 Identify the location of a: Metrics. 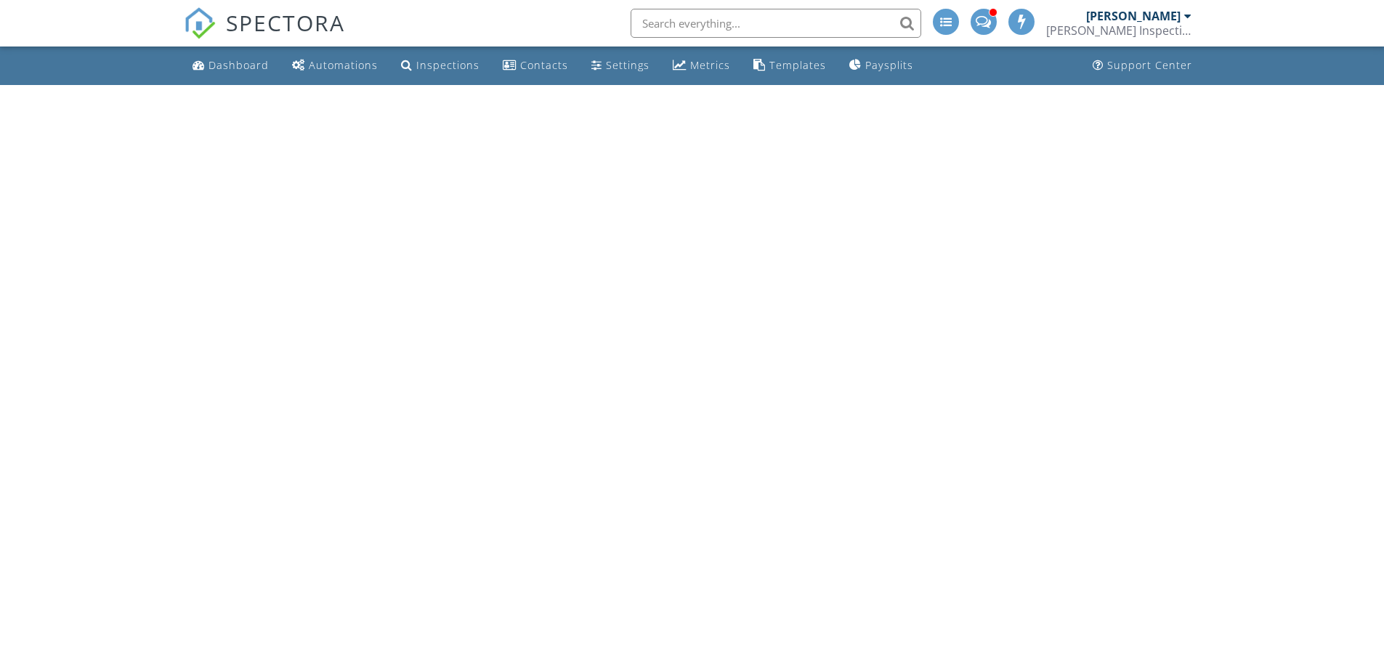
(701, 65).